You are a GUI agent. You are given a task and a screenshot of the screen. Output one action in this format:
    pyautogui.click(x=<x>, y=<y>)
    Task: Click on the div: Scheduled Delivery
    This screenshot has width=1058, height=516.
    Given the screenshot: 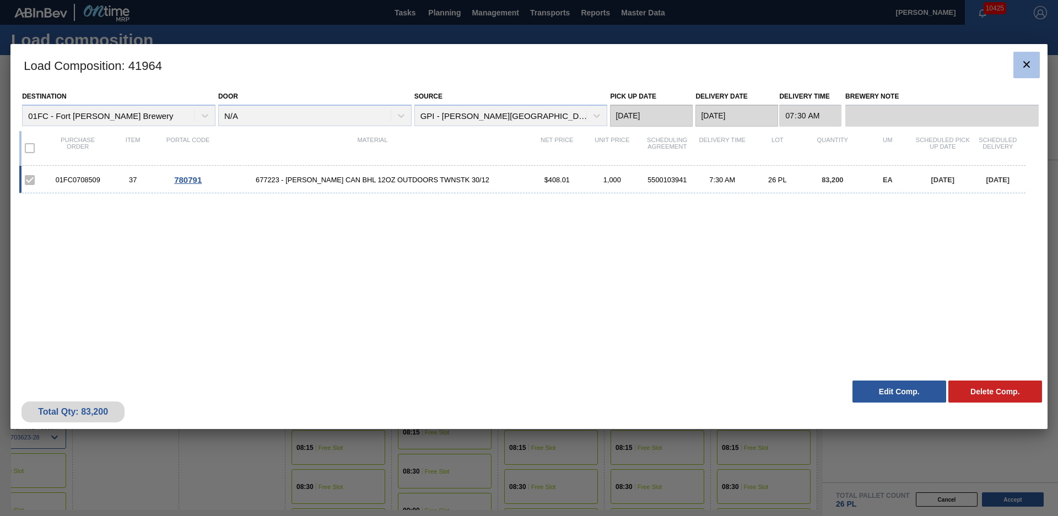 What is the action you would take?
    pyautogui.click(x=998, y=148)
    